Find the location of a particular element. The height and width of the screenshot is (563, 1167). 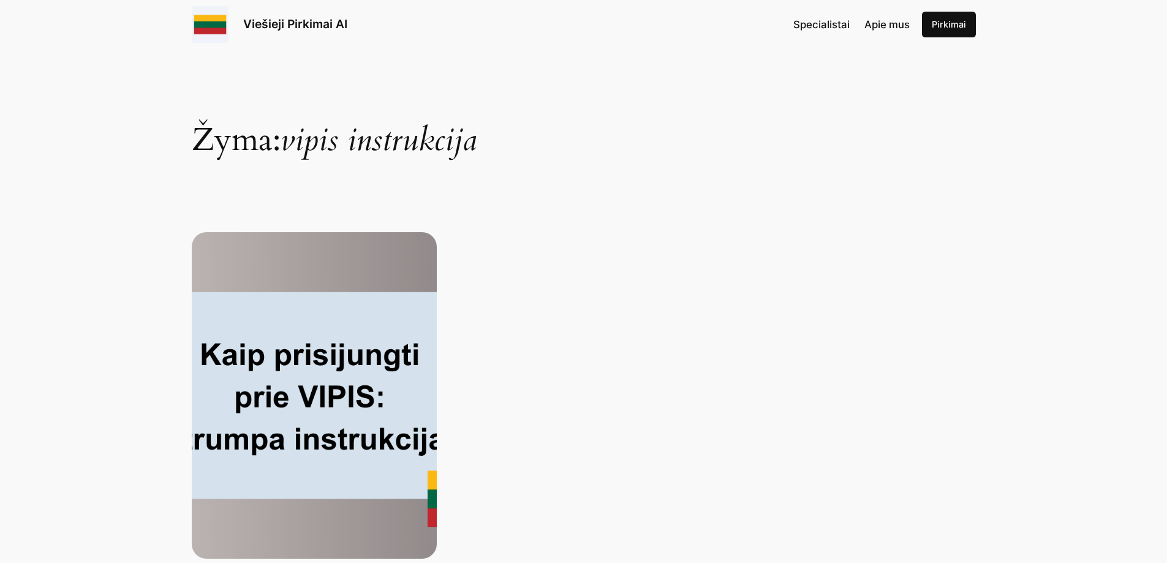

img: Kaip prisijungti prie VIPIS ir naudotis sistema: trumpa instrukcija is located at coordinates (314, 395).